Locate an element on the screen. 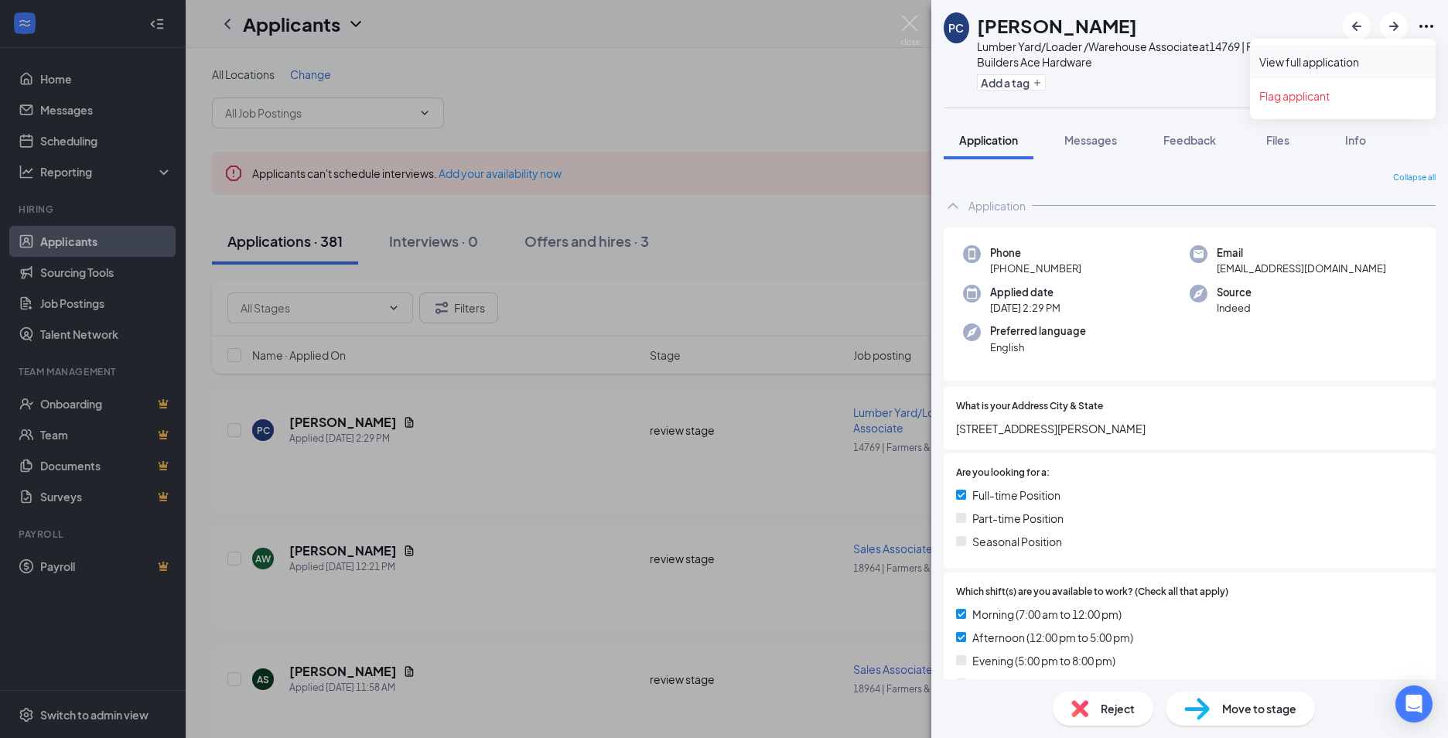  span: Applied date is located at coordinates (1025, 292).